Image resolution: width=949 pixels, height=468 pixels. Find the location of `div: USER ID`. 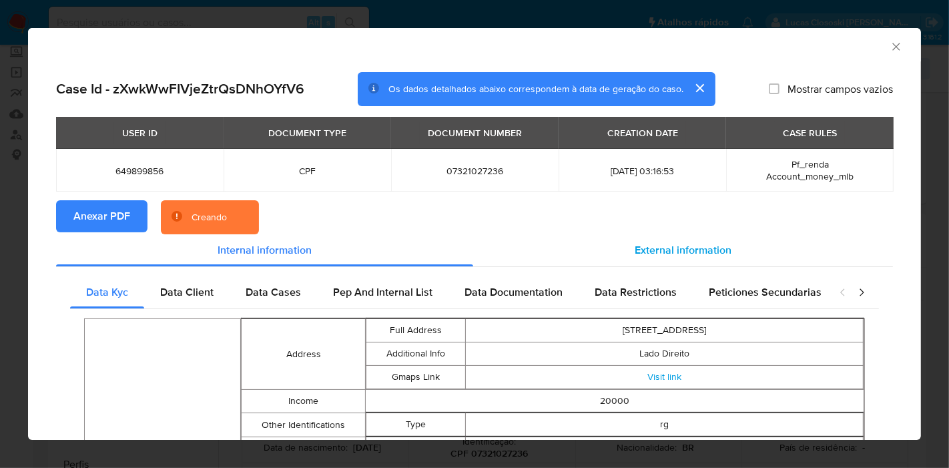

div: USER ID is located at coordinates (139, 133).